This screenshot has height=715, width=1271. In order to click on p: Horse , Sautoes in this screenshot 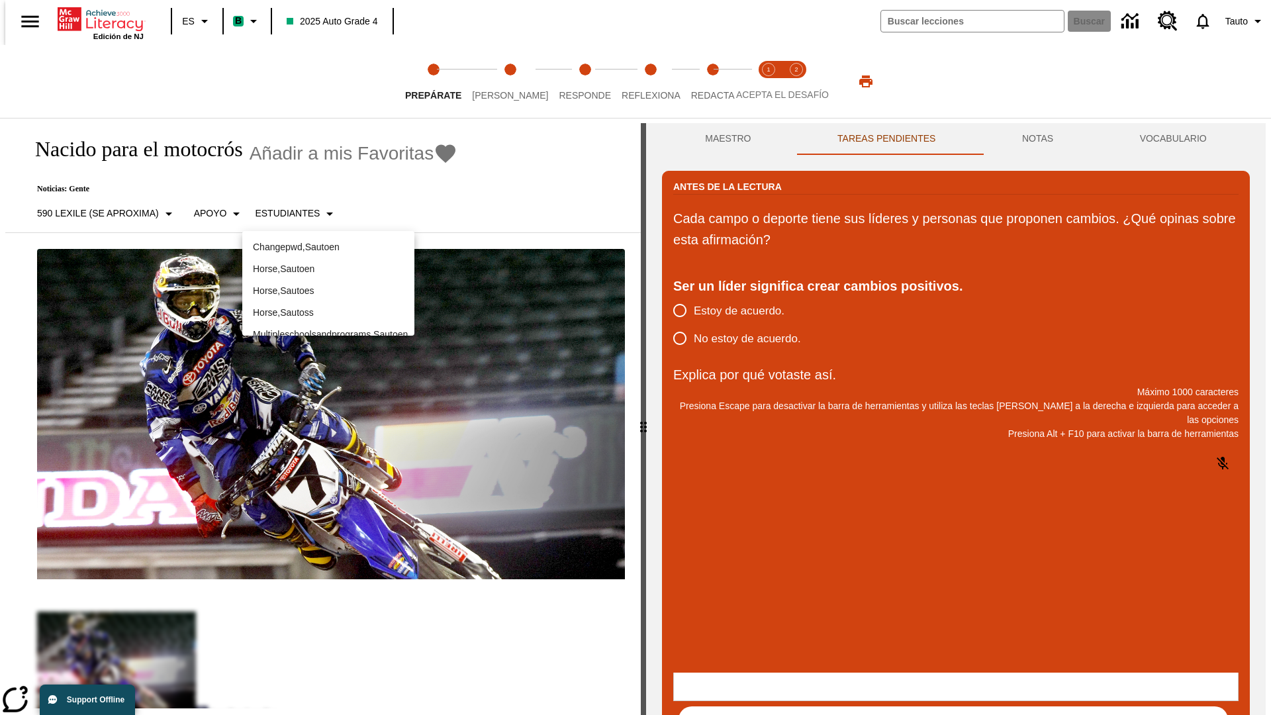, I will do `click(328, 291)`.